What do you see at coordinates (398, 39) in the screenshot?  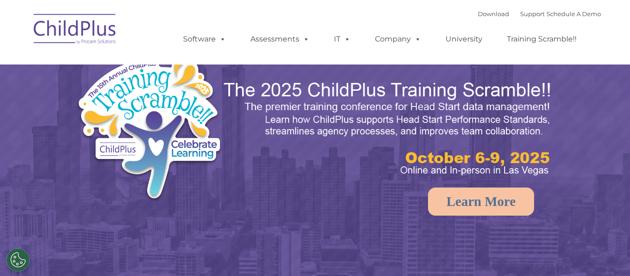 I see `a: Company` at bounding box center [398, 39].